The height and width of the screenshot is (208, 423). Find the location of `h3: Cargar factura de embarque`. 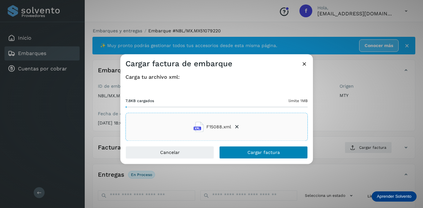

h3: Cargar factura de embarque is located at coordinates (179, 64).